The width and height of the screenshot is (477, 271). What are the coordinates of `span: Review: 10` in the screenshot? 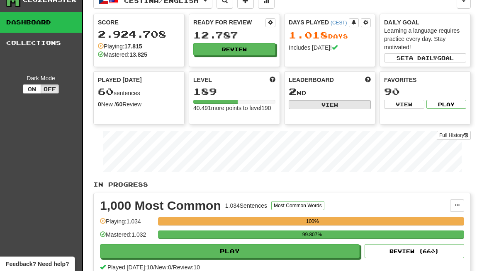 It's located at (186, 268).